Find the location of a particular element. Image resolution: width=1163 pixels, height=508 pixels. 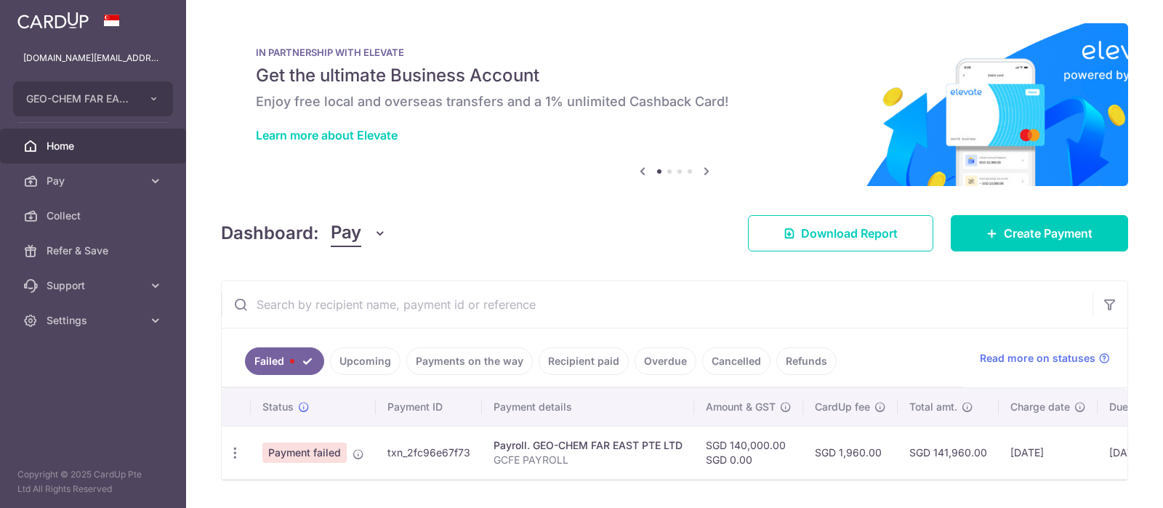

span: GEO-CHEM FAR EAST PTE LTD is located at coordinates (80, 99).